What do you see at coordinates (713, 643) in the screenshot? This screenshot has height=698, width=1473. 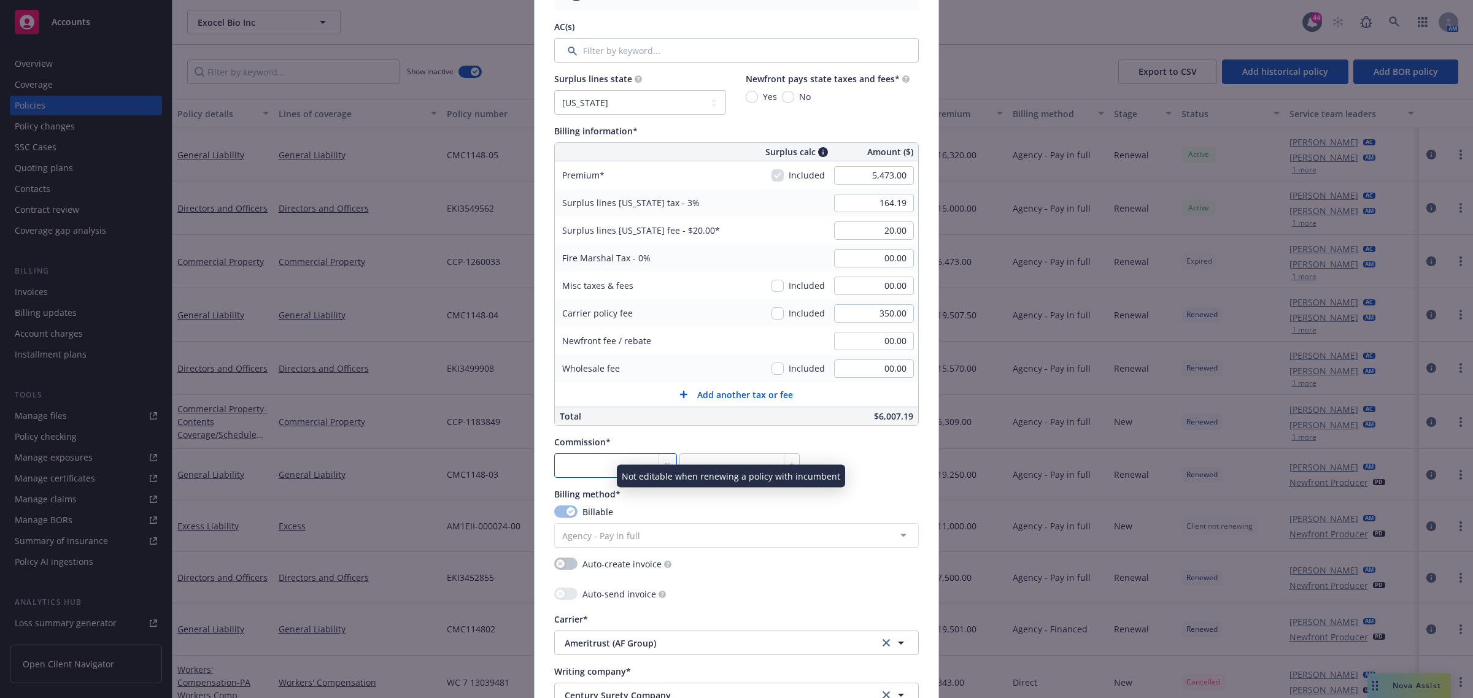 I see `span: Ameritrust (AF Group)` at bounding box center [713, 643].